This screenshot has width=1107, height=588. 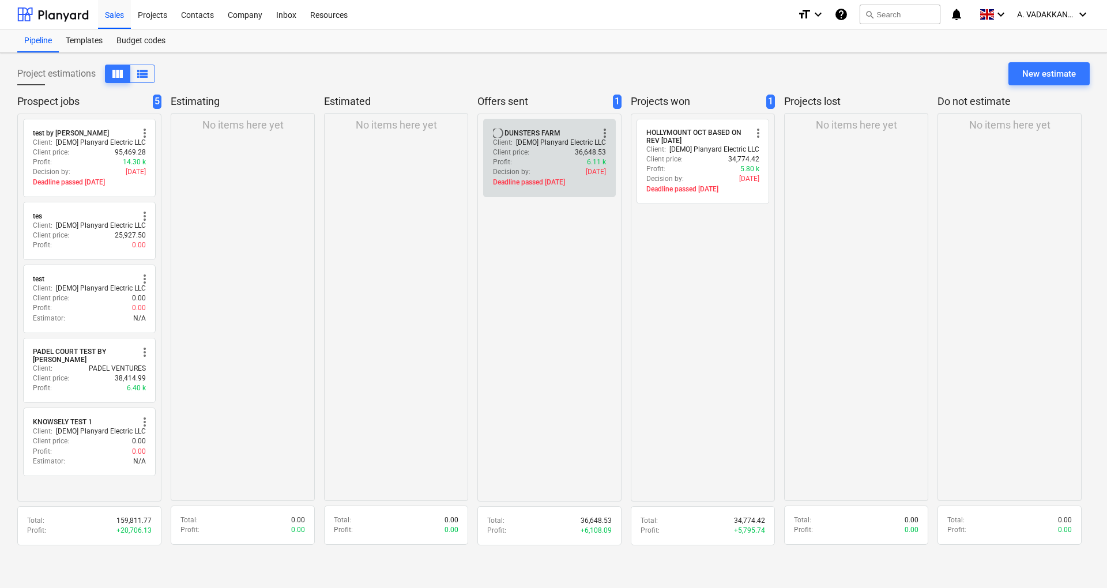 I want to click on p: Do not estimate, so click(x=1007, y=101).